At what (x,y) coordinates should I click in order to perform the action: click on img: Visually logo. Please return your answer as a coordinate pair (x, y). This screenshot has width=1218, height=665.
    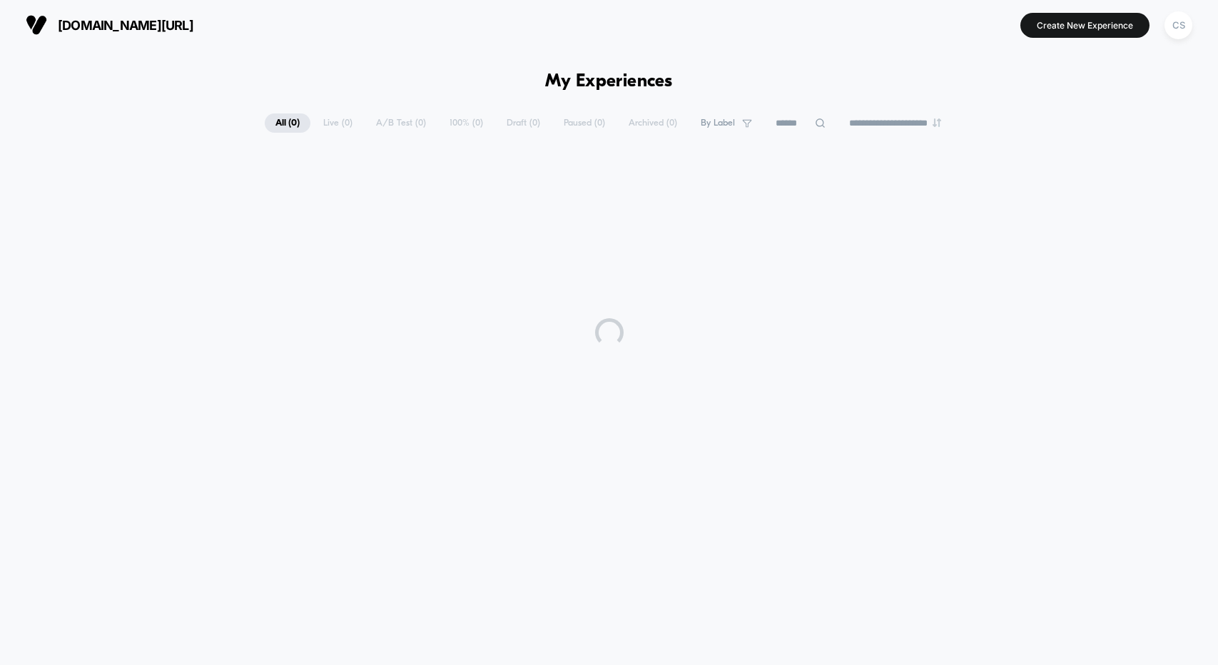
    Looking at the image, I should click on (36, 25).